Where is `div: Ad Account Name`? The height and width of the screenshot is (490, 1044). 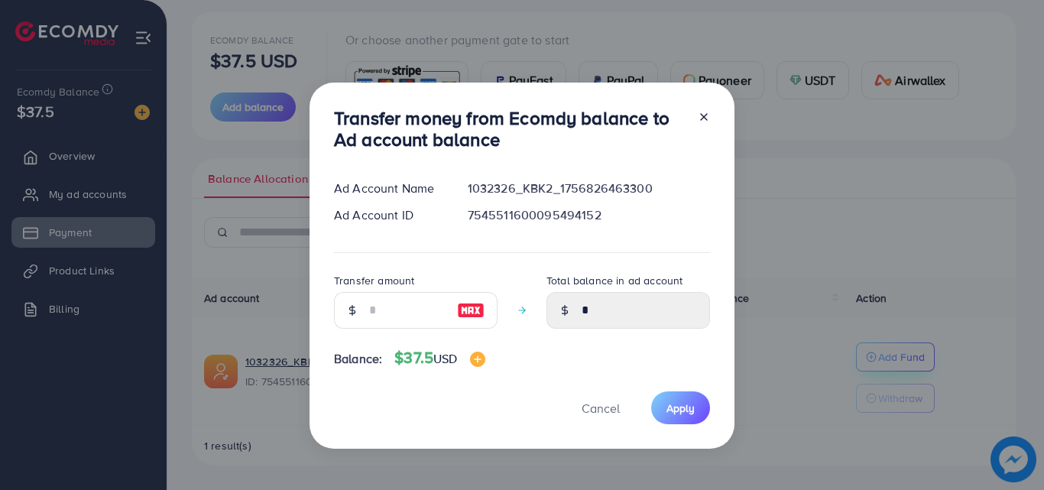 div: Ad Account Name is located at coordinates (388, 188).